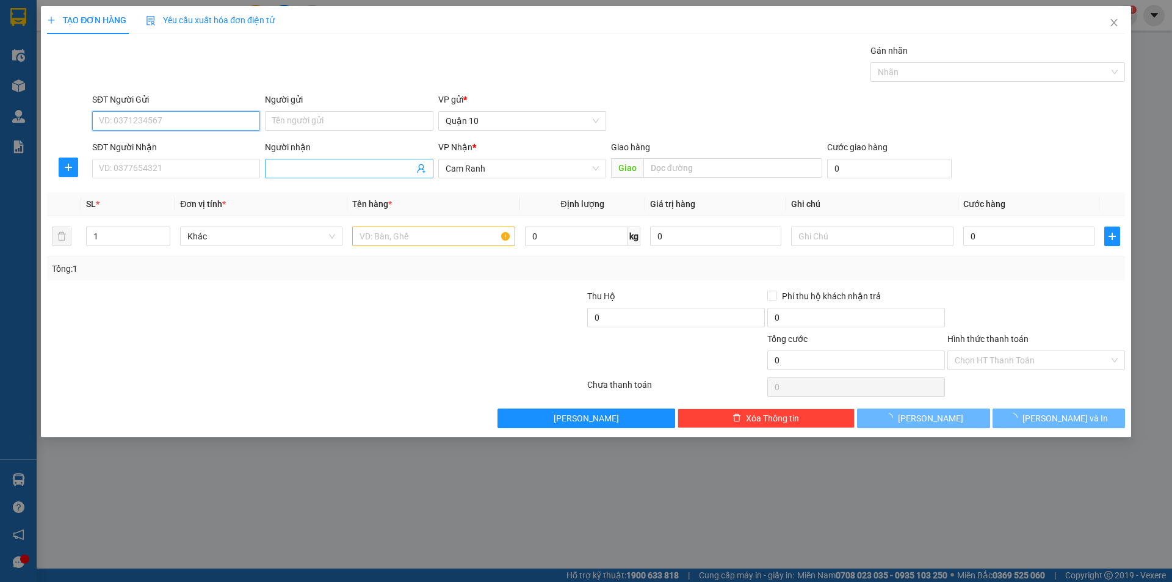  Describe the element at coordinates (627, 168) in the screenshot. I see `span: Giao` at that location.